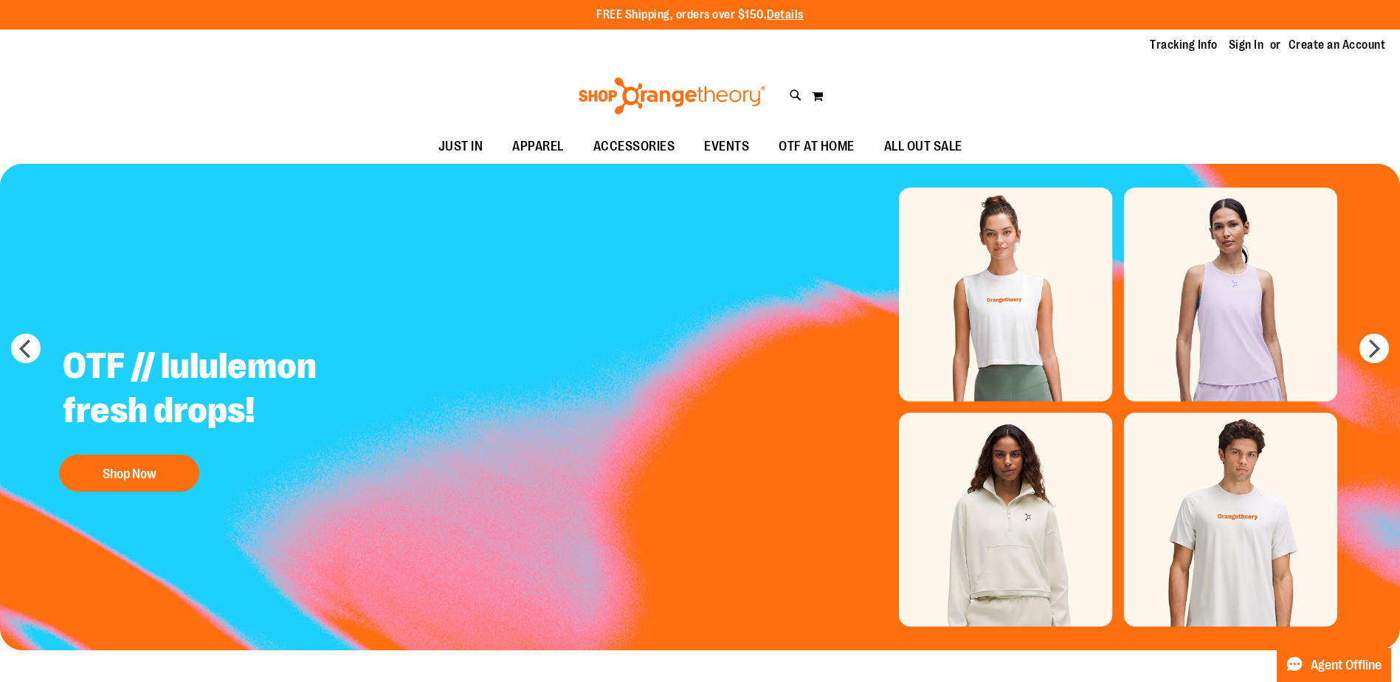 This screenshot has width=1400, height=682. I want to click on p: FREE Shipping, orders over $150., so click(700, 15).